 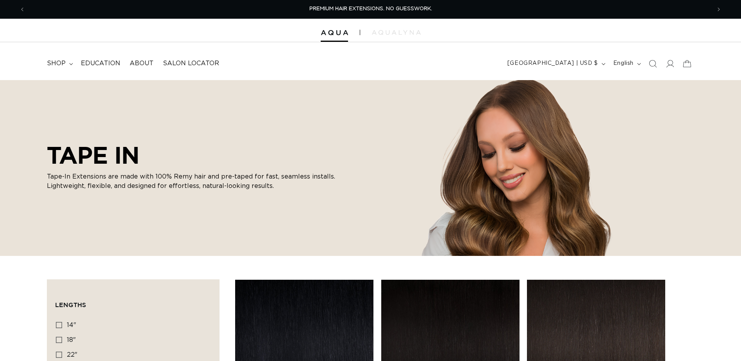 I want to click on img: aqualyna.com, so click(x=396, y=32).